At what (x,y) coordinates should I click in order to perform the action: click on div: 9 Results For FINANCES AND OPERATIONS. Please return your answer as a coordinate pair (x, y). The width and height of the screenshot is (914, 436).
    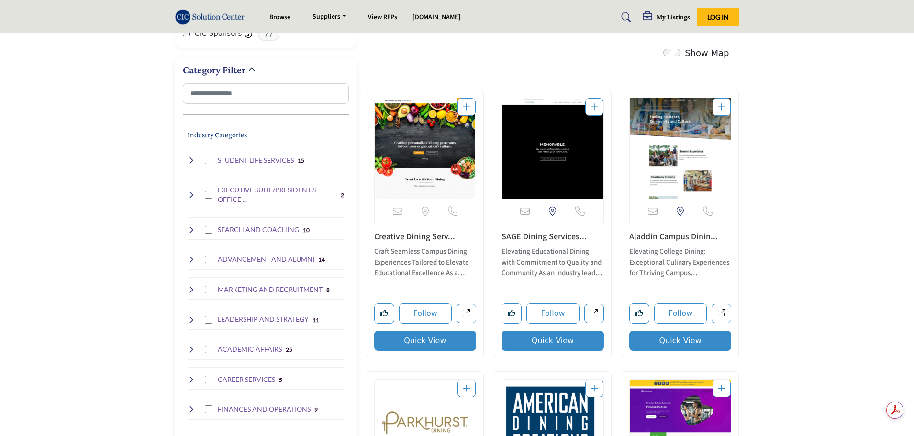
    Looking at the image, I should click on (316, 409).